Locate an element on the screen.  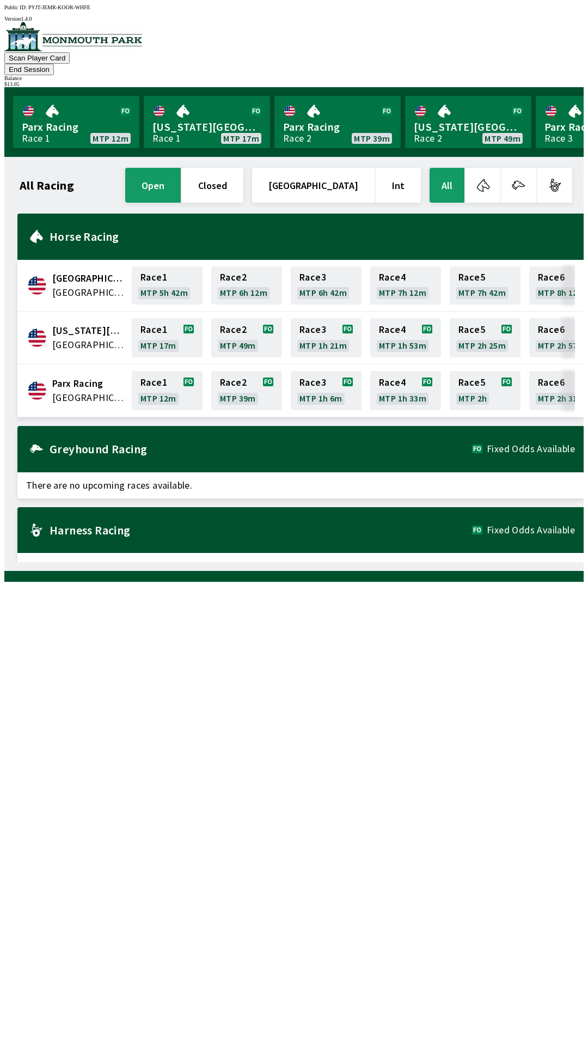
span: MTP 7h 42m is located at coordinates (482, 292).